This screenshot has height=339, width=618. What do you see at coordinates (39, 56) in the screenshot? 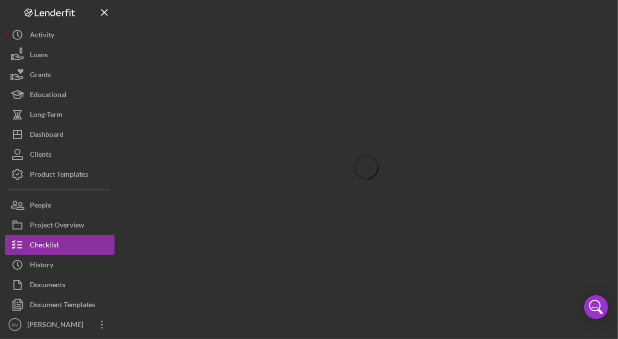
I see `div: Loans` at bounding box center [39, 56].